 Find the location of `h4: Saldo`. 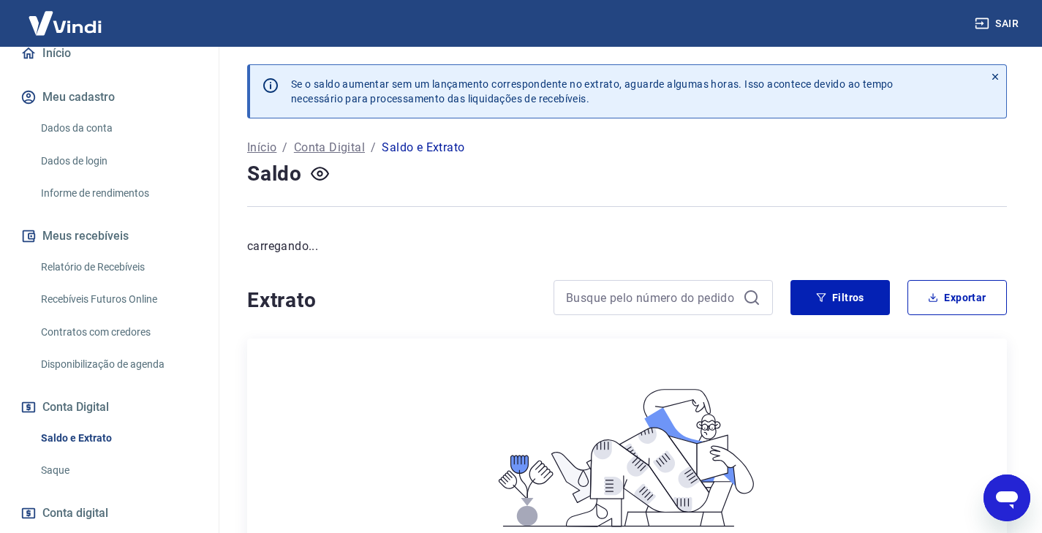

h4: Saldo is located at coordinates (274, 174).